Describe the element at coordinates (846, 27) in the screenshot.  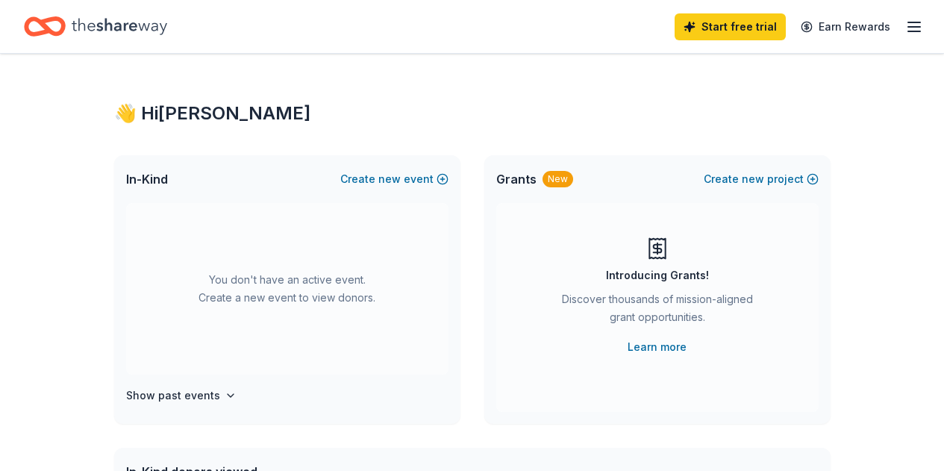
I see `a: Earn Rewards` at that location.